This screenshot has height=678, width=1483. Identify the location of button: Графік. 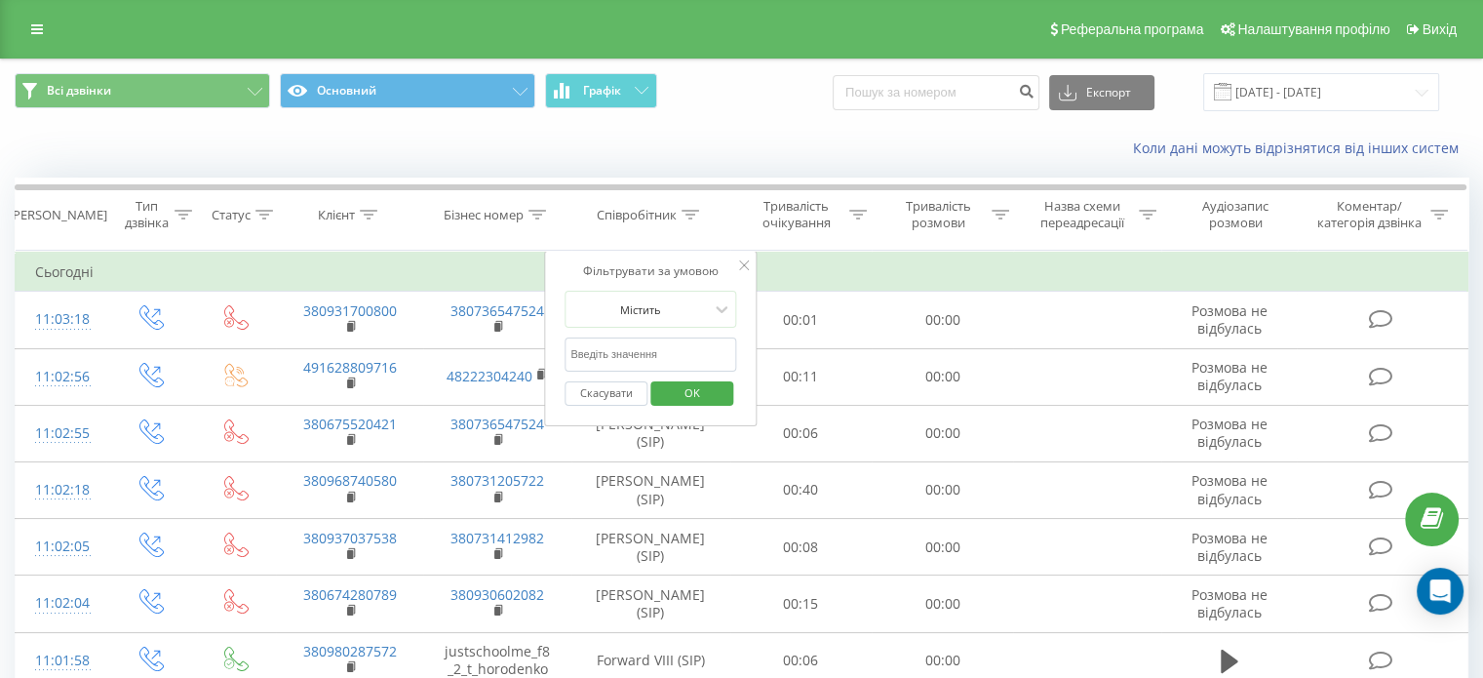
(601, 91).